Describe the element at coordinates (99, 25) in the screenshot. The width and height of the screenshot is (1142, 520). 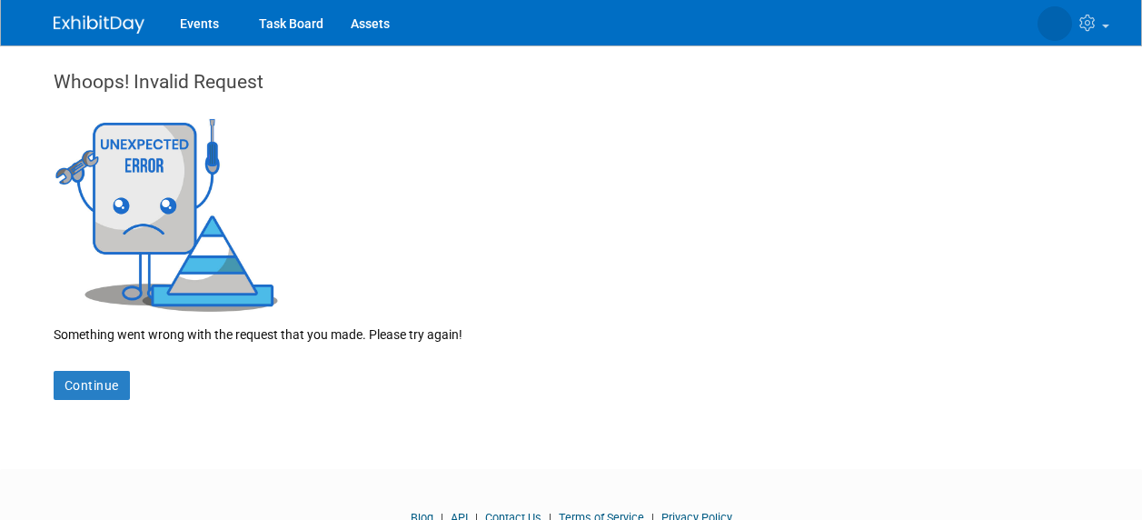
I see `img: ExhibitDay` at that location.